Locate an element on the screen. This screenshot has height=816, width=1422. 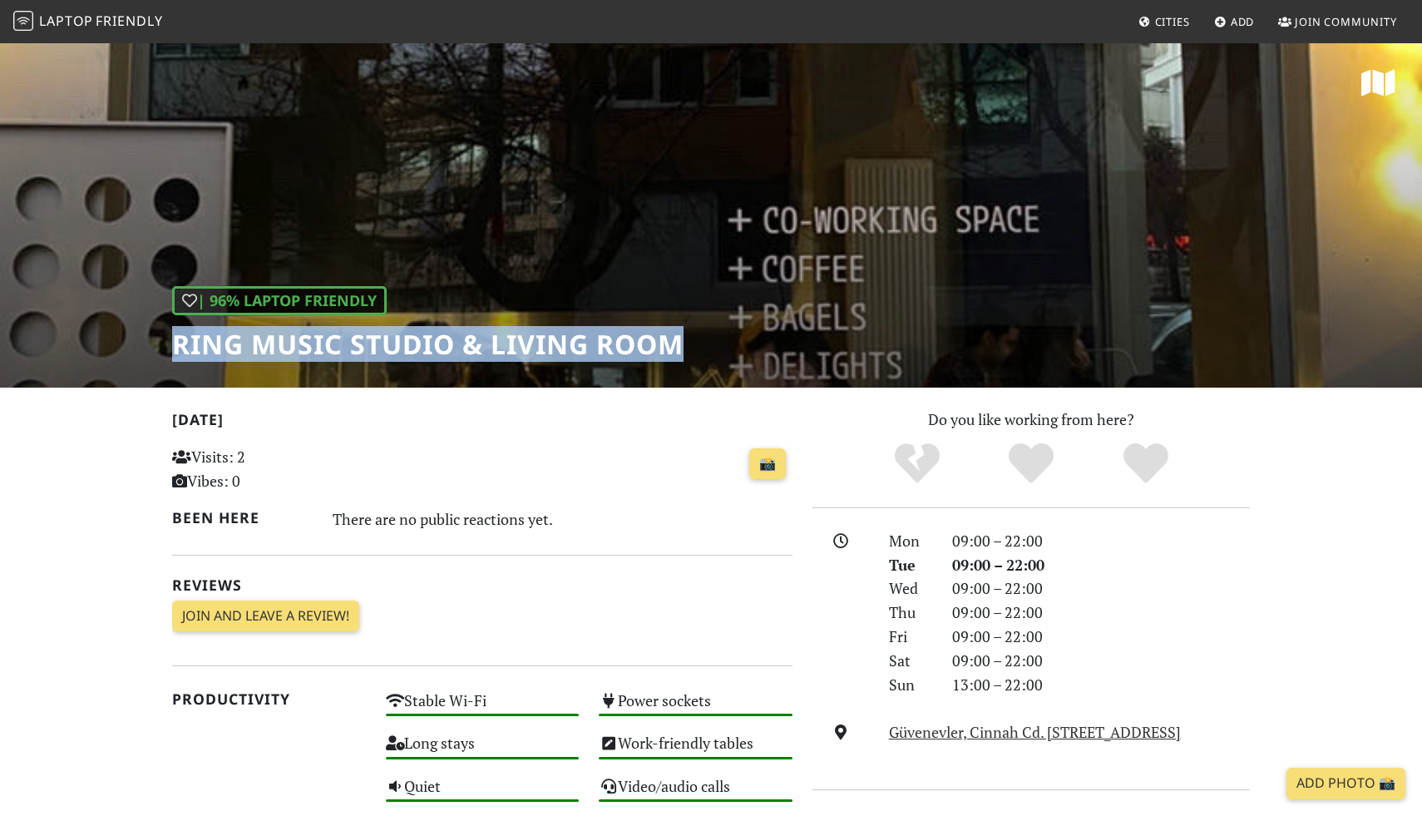
div: Quiet is located at coordinates (482, 793).